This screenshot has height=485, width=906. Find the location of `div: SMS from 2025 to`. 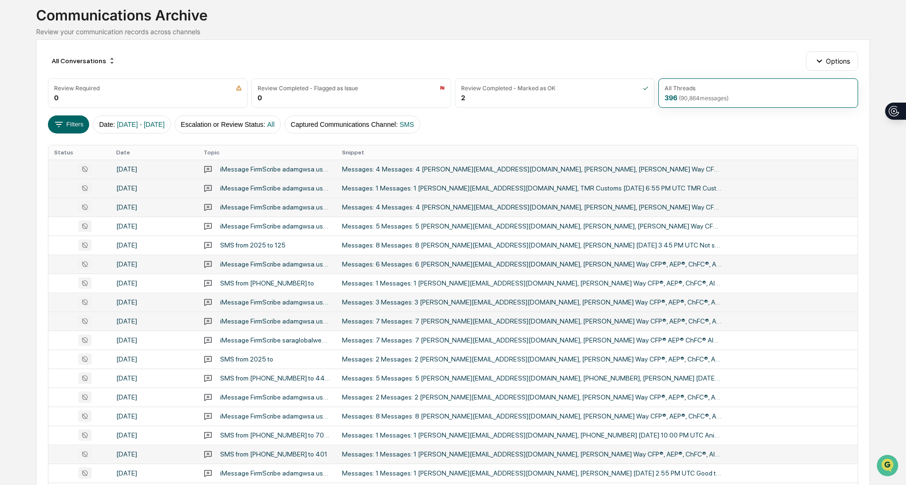

div: SMS from 2025 to is located at coordinates (247, 359).